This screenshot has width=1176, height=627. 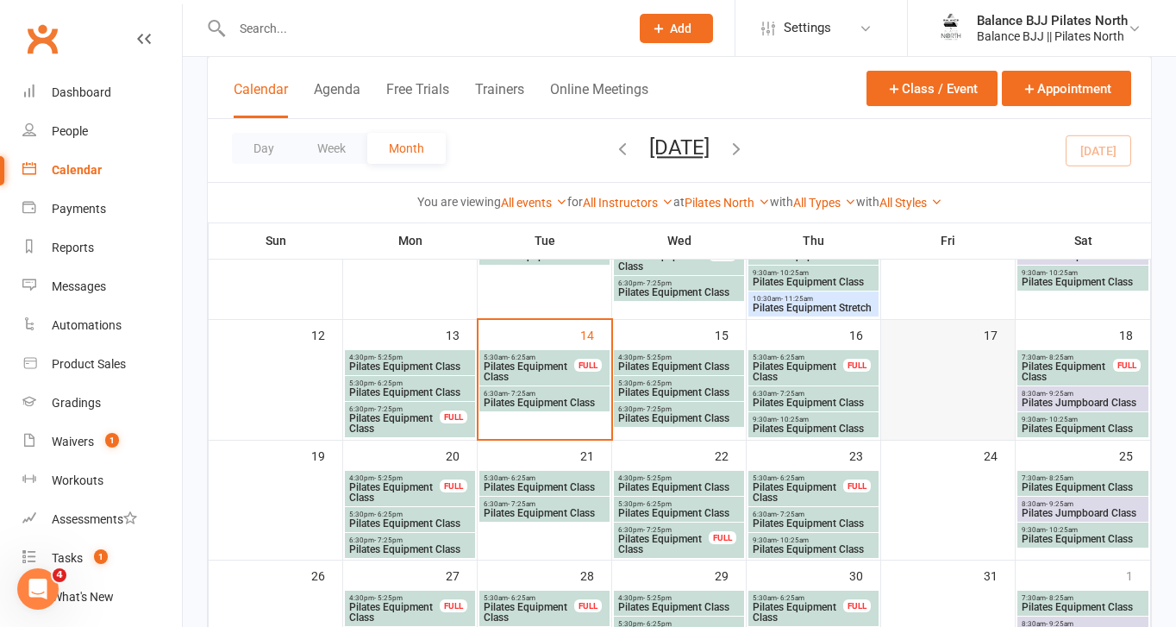 I want to click on strong: for, so click(x=575, y=202).